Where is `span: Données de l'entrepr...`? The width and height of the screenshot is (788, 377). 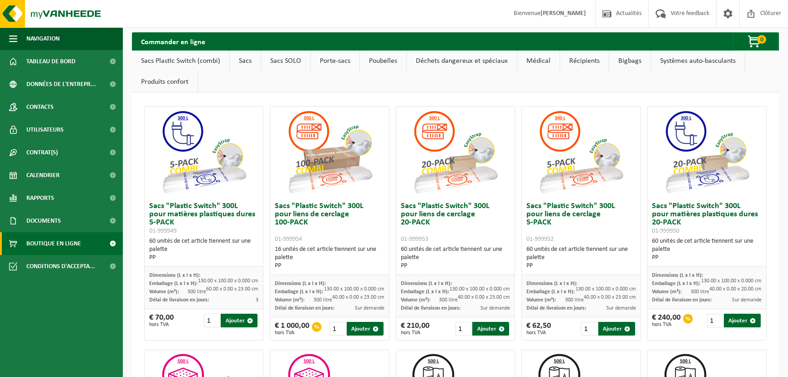 span: Données de l'entrepr... is located at coordinates (61, 84).